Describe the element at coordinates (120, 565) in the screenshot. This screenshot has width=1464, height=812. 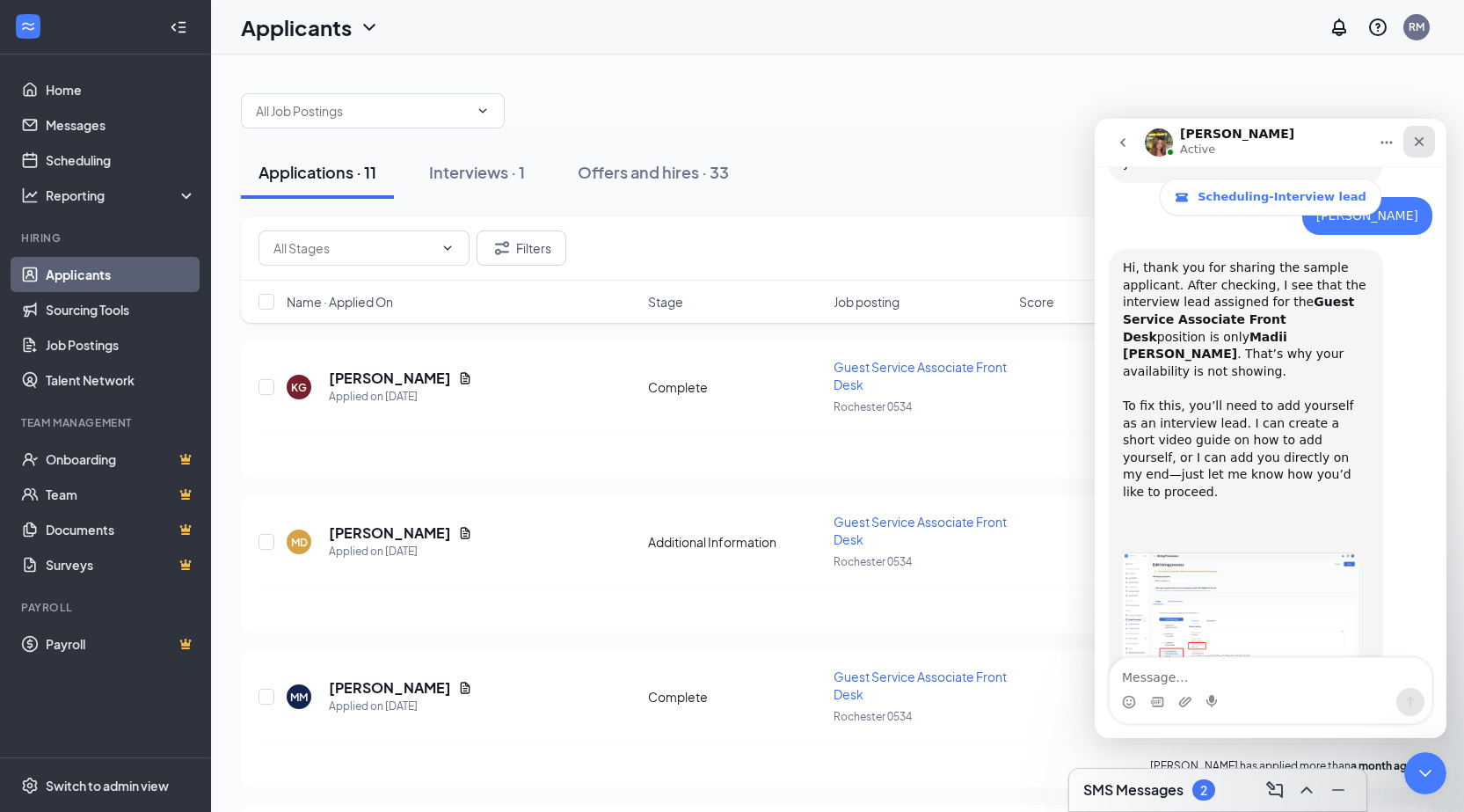
I see `a: SurveysCrown` at that location.